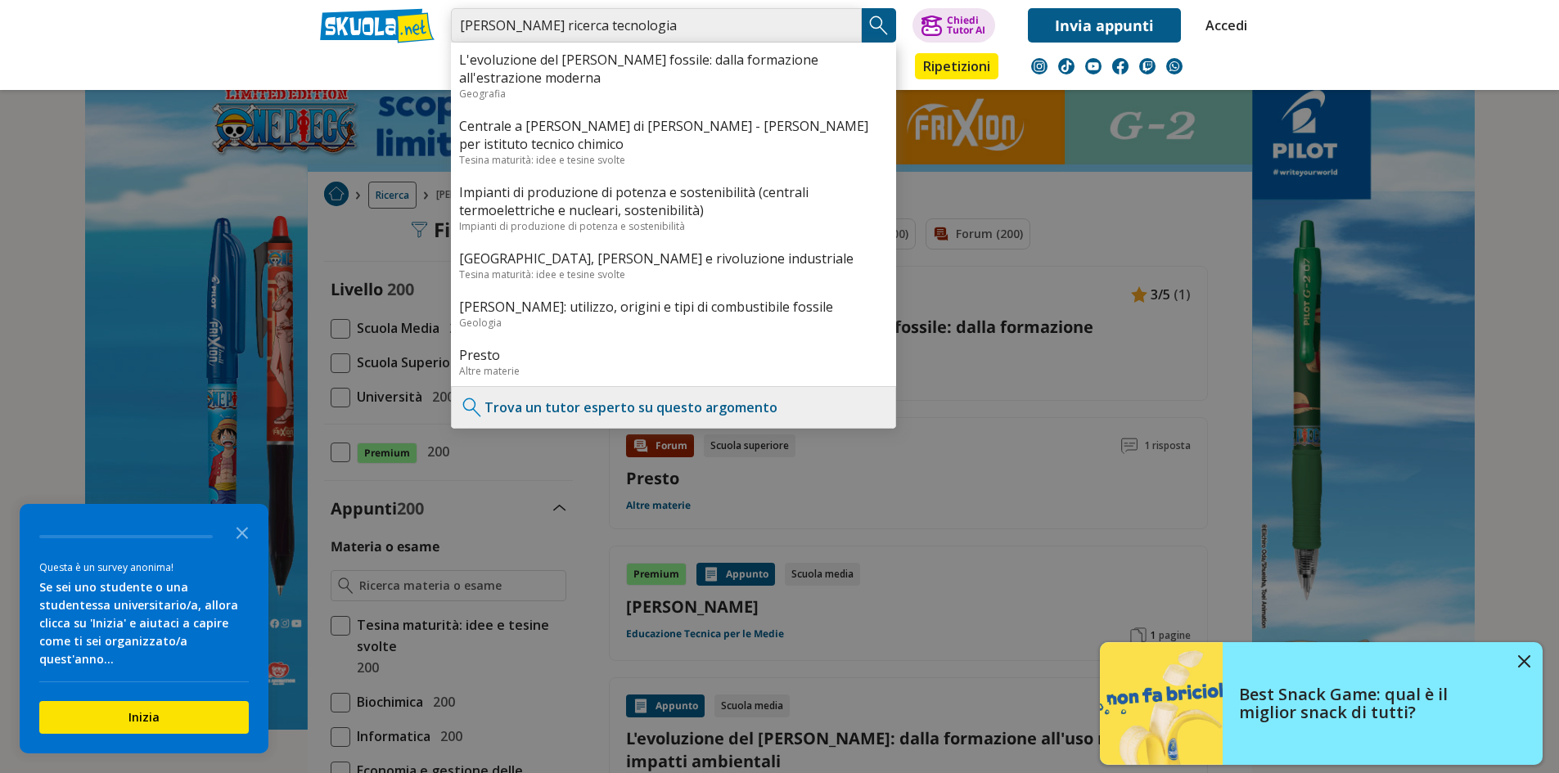  I want to click on div: Geologia, so click(674, 322).